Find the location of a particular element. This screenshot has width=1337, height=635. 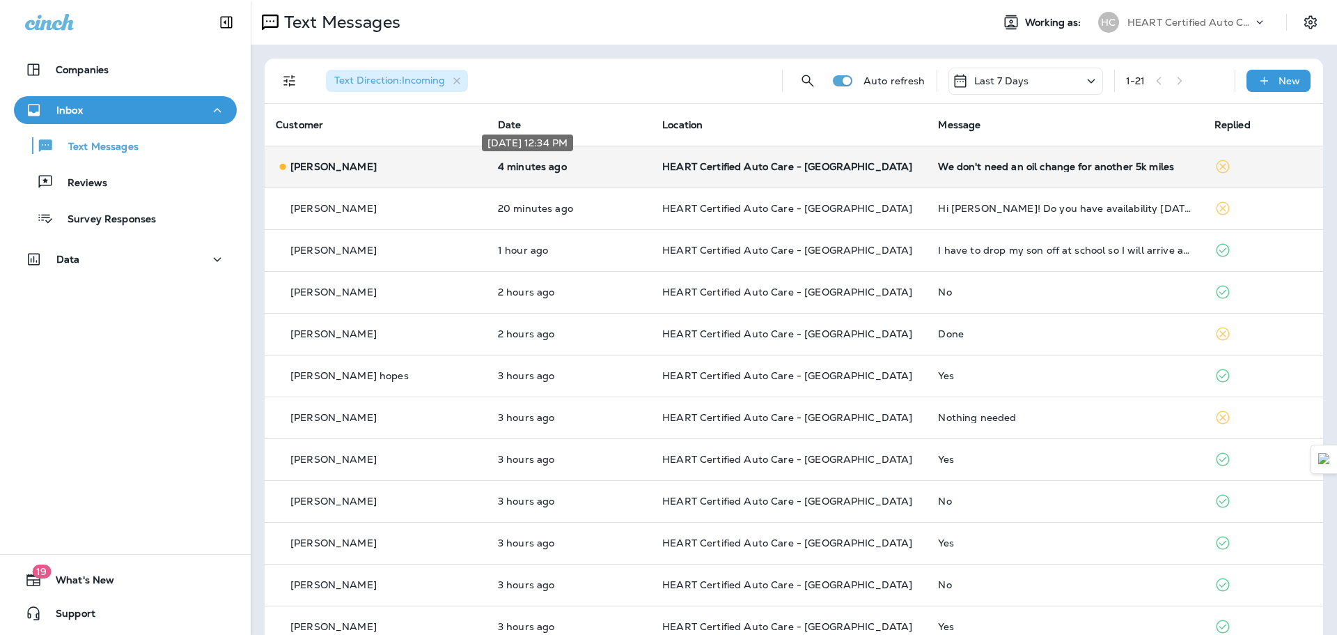

p: Inbox is located at coordinates (70, 110).